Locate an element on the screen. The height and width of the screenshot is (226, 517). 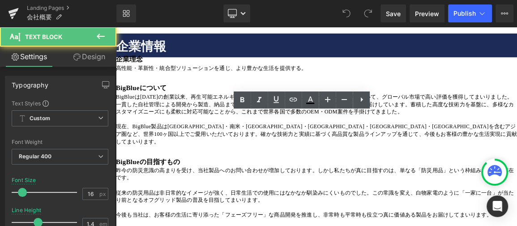
a: Landing Pages is located at coordinates (72, 8).